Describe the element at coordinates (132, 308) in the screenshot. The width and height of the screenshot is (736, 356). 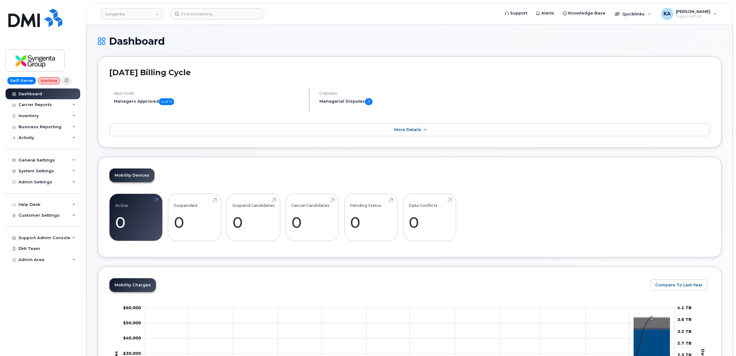
I see `tspan: $60,000` at that location.